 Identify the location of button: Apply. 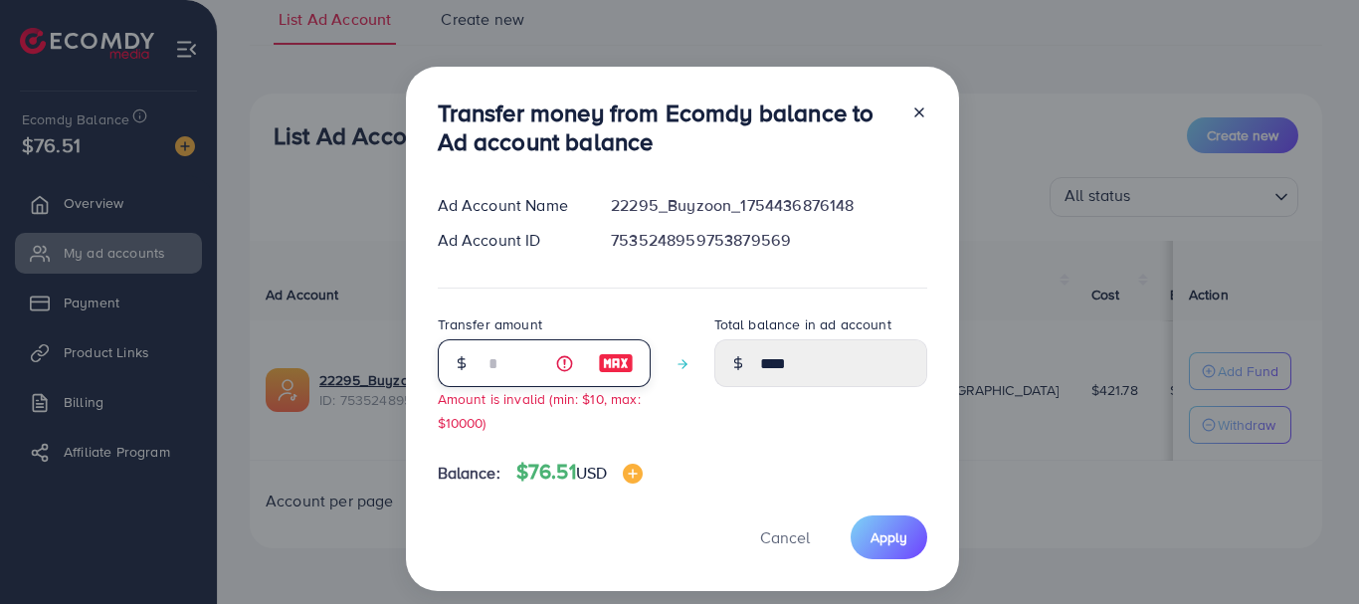
(888, 536).